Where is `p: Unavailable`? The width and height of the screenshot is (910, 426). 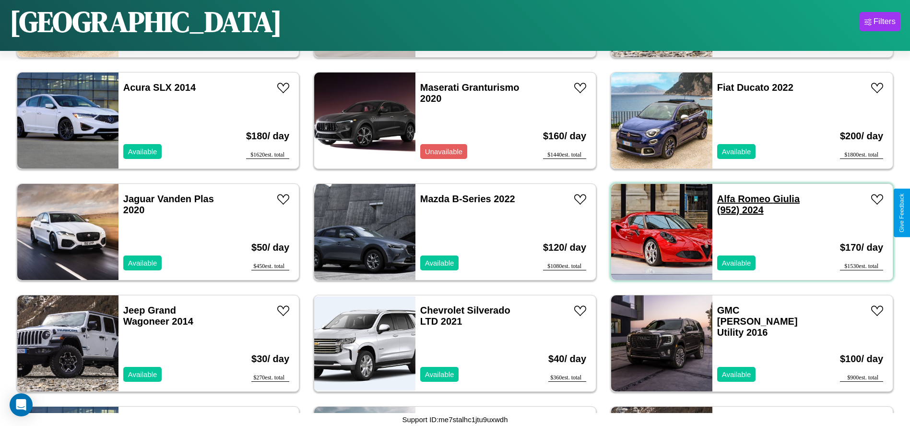
p: Unavailable is located at coordinates (444, 151).